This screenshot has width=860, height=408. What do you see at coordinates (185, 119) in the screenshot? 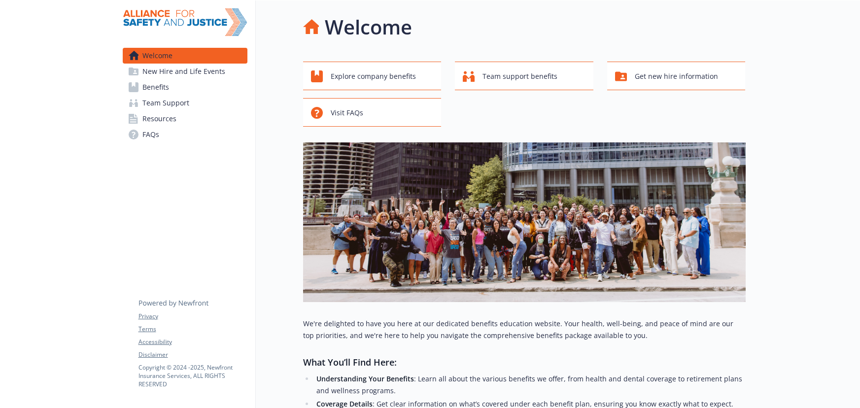
I see `a: Resources` at bounding box center [185, 119].